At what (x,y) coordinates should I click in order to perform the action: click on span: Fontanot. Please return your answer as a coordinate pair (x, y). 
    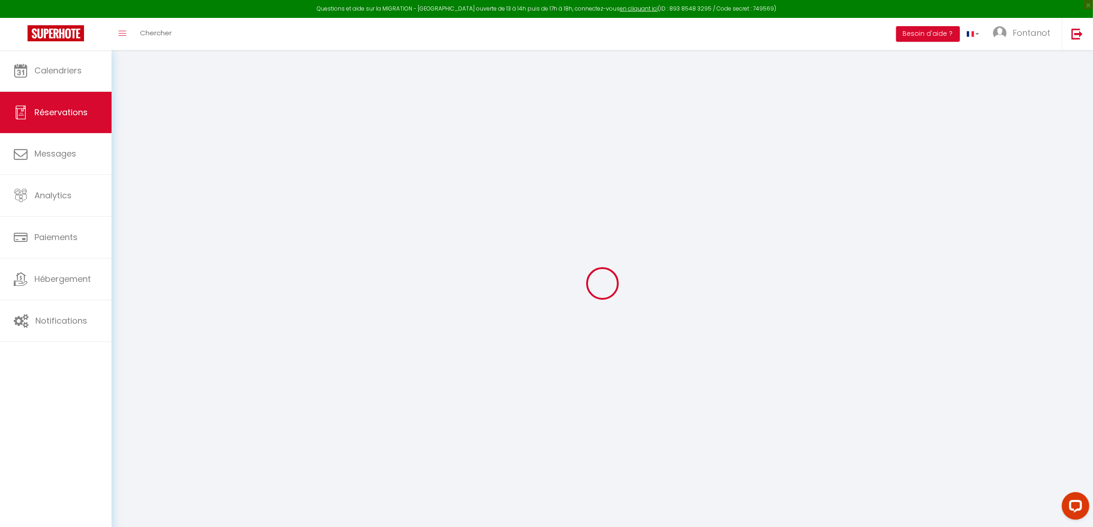
    Looking at the image, I should click on (1032, 33).